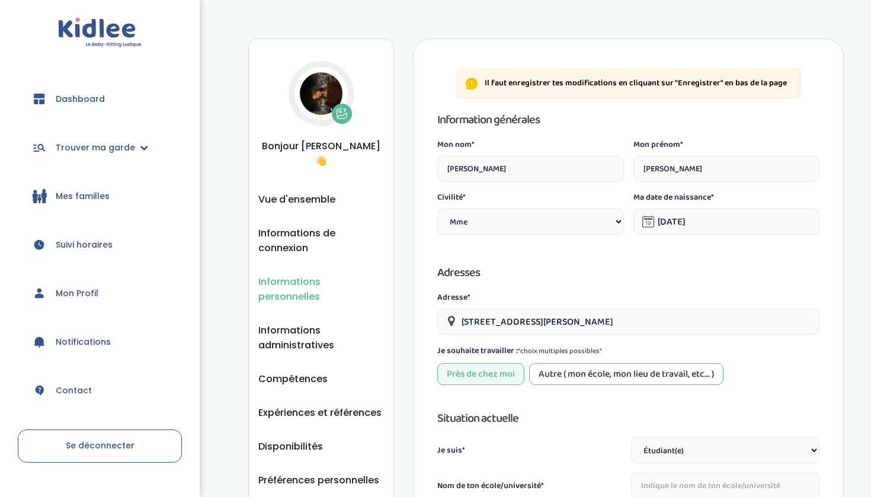 This screenshot has height=497, width=871. I want to click on span: Expériences et références, so click(320, 412).